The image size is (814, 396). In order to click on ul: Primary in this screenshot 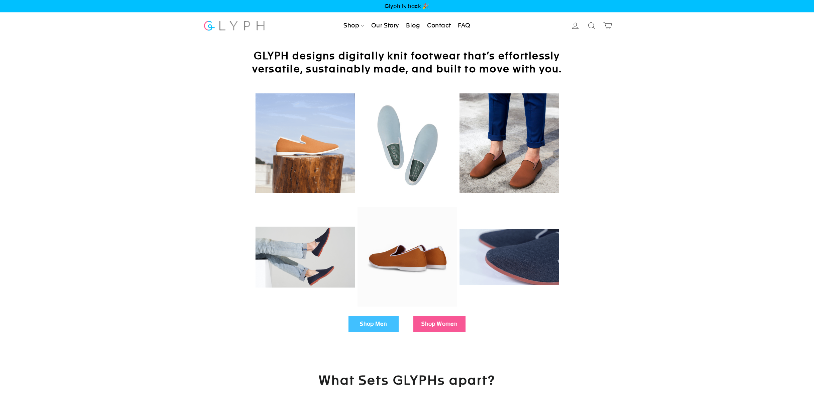, I will do `click(407, 26)`.